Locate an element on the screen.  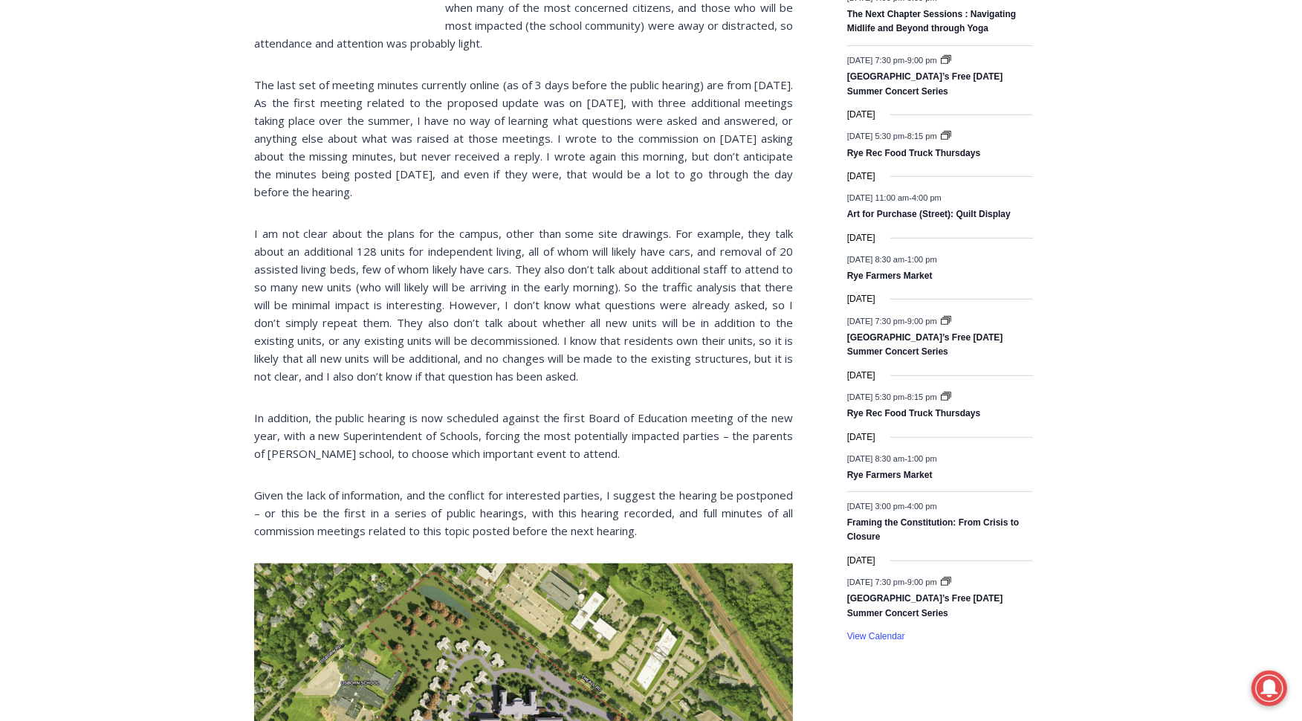
p: Given the lack of information, and the conflict for interested parties, I suggest the hearing be ... is located at coordinates (523, 513).